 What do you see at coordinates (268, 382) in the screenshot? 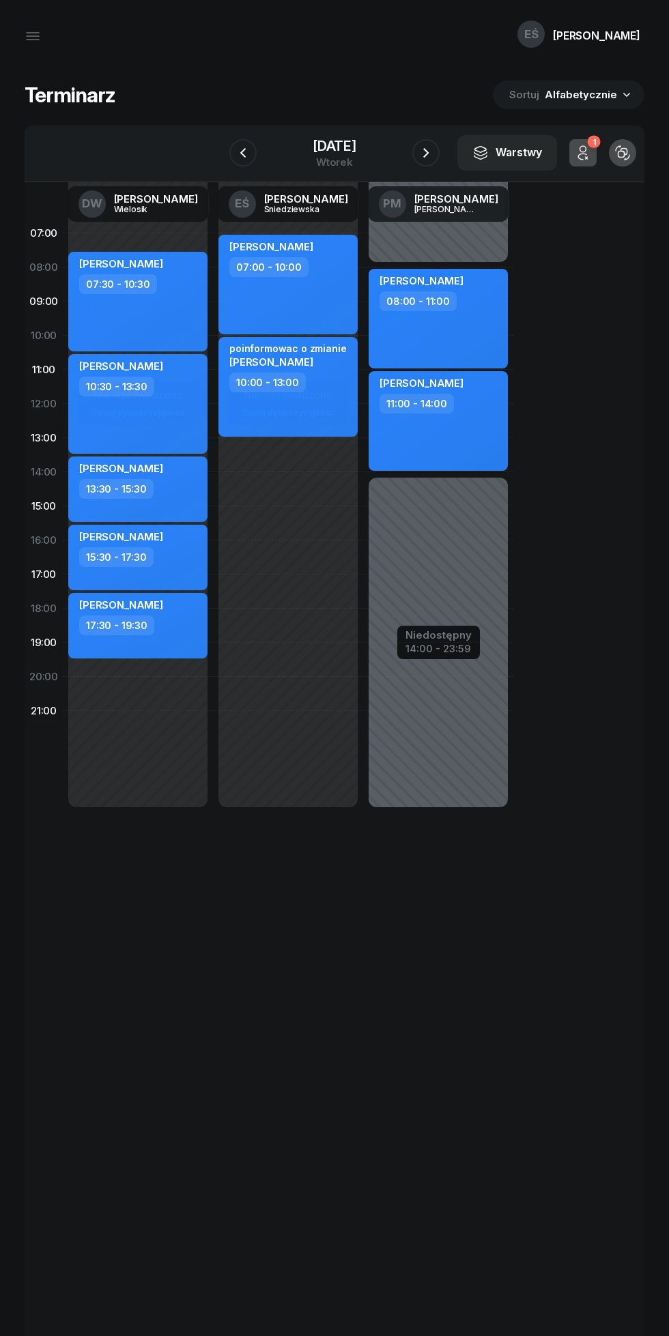
I see `div: 10:00 - 13:00` at bounding box center [268, 382].